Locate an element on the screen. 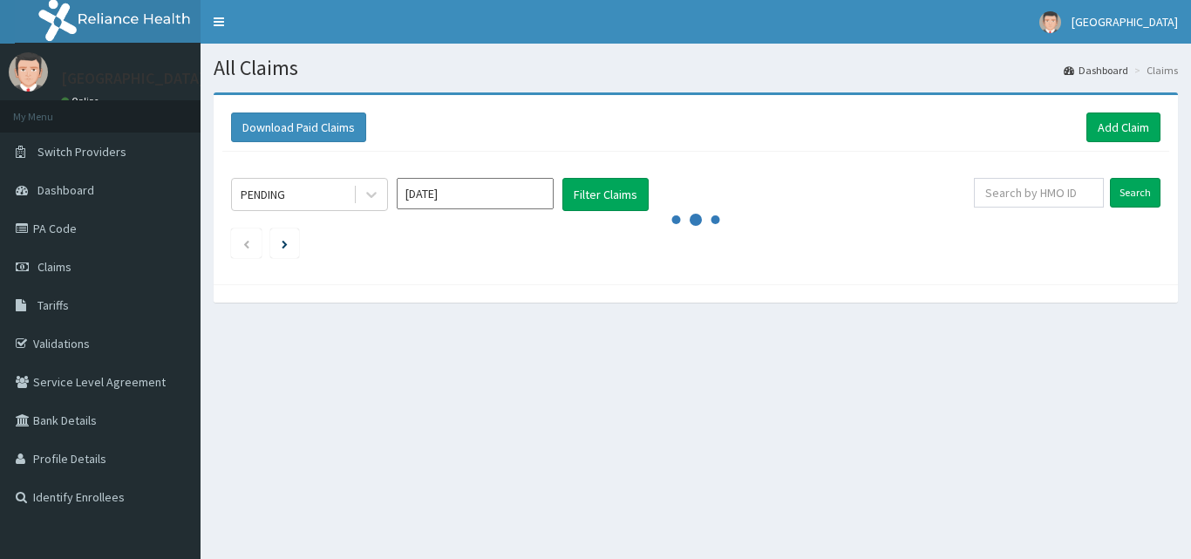 The width and height of the screenshot is (1191, 559). a: Online is located at coordinates (82, 101).